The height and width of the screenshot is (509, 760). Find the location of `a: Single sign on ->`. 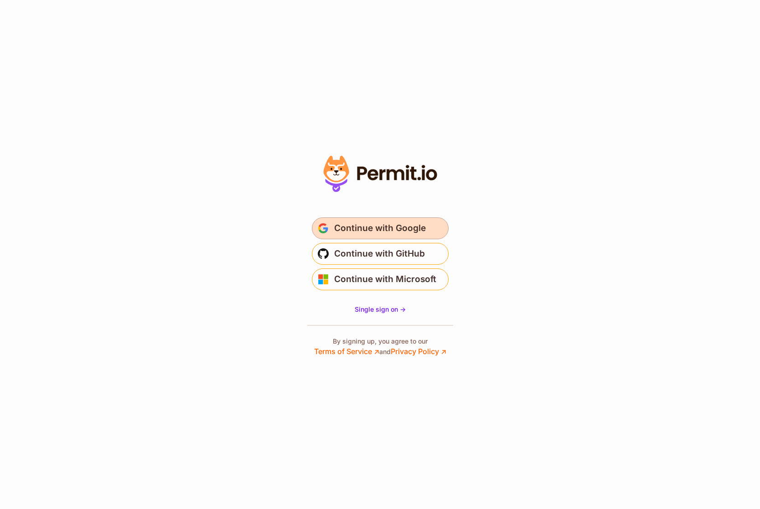

a: Single sign on -> is located at coordinates (380, 309).